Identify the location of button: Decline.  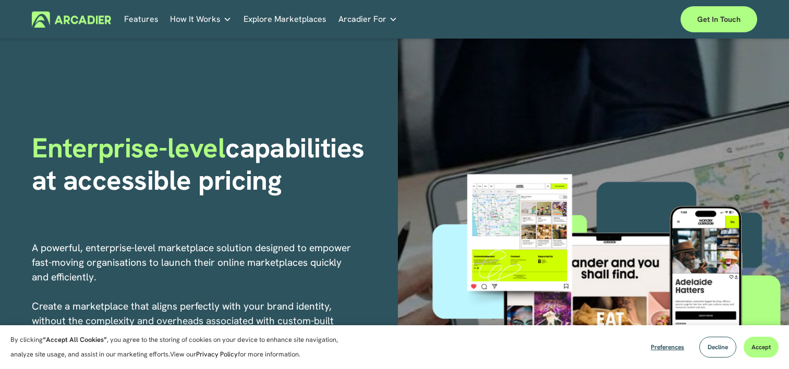
(718, 347).